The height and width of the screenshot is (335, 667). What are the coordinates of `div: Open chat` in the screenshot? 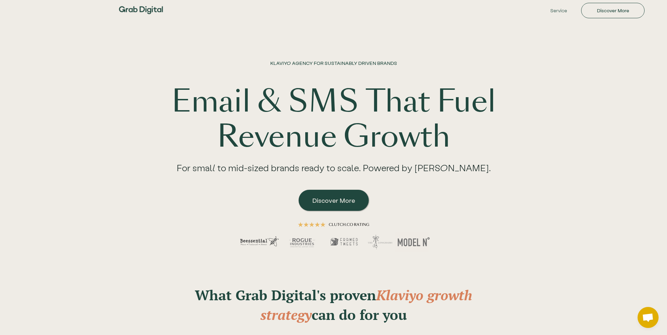 It's located at (649, 317).